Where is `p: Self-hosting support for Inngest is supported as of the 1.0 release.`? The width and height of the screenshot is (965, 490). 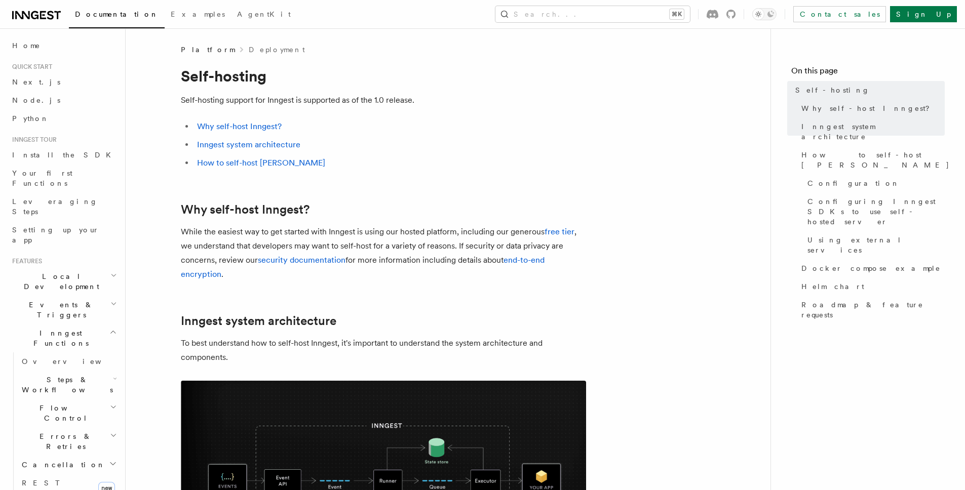 p: Self-hosting support for Inngest is supported as of the 1.0 release. is located at coordinates (383, 100).